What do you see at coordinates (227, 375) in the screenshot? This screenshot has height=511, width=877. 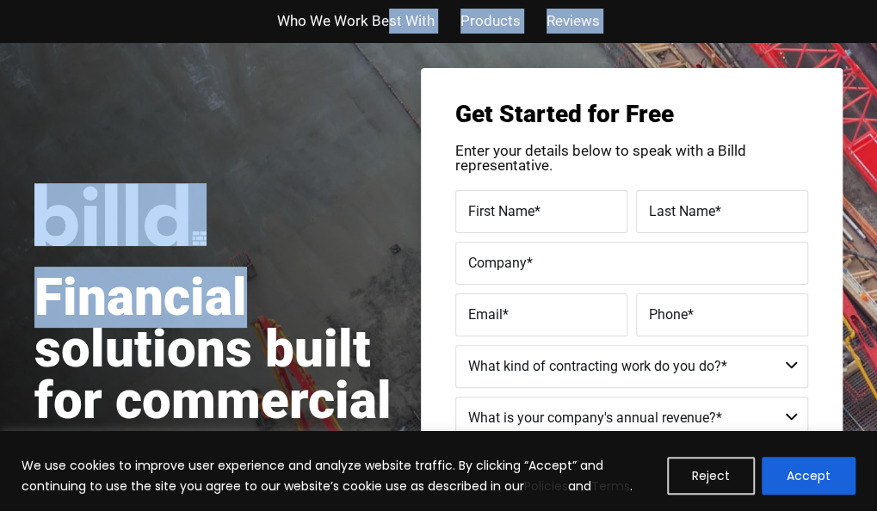 I see `h1: Financial solutions built for commercial subcontractors` at bounding box center [227, 375].